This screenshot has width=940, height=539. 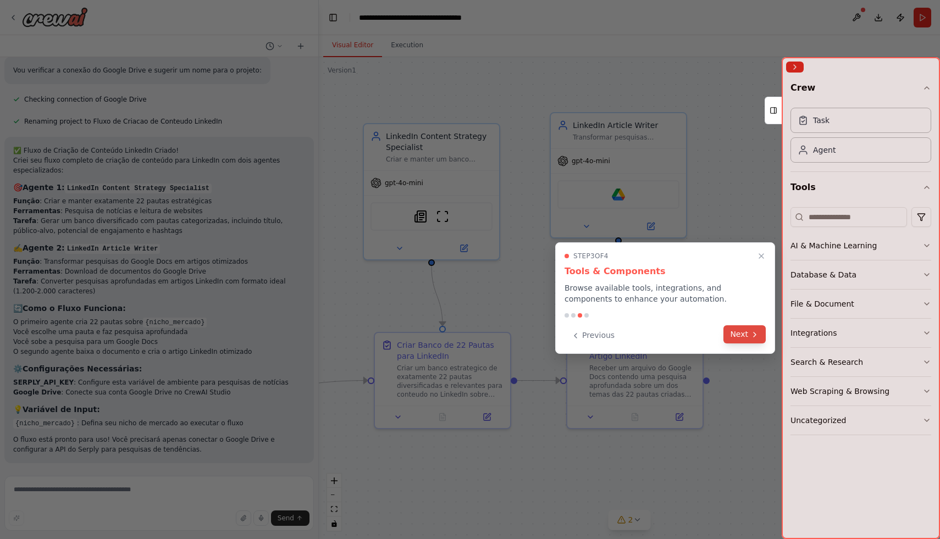 What do you see at coordinates (665, 272) in the screenshot?
I see `h3: Tools & Components` at bounding box center [665, 272].